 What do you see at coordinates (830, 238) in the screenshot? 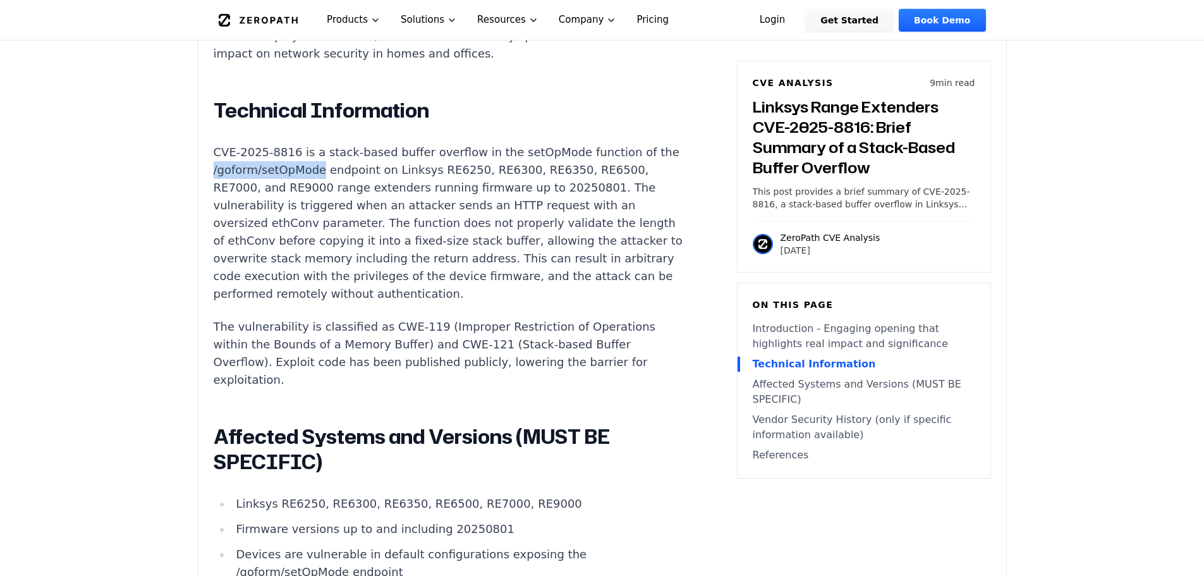
I see `p: ZeroPath CVE Analysis` at bounding box center [830, 238].